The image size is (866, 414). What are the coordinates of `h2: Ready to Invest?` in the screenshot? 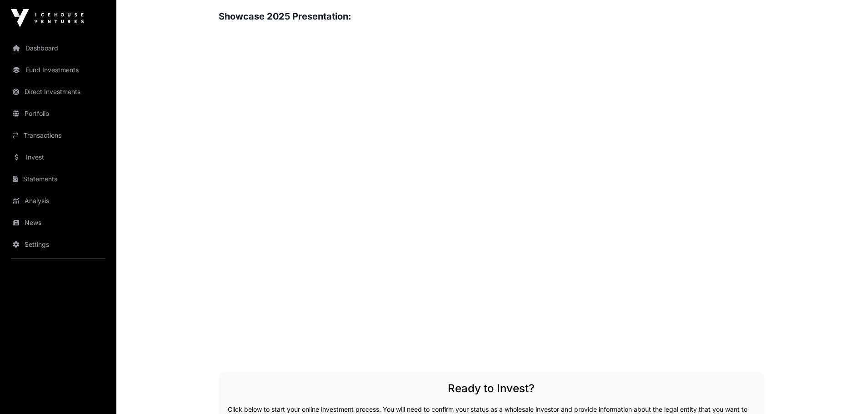 It's located at (491, 388).